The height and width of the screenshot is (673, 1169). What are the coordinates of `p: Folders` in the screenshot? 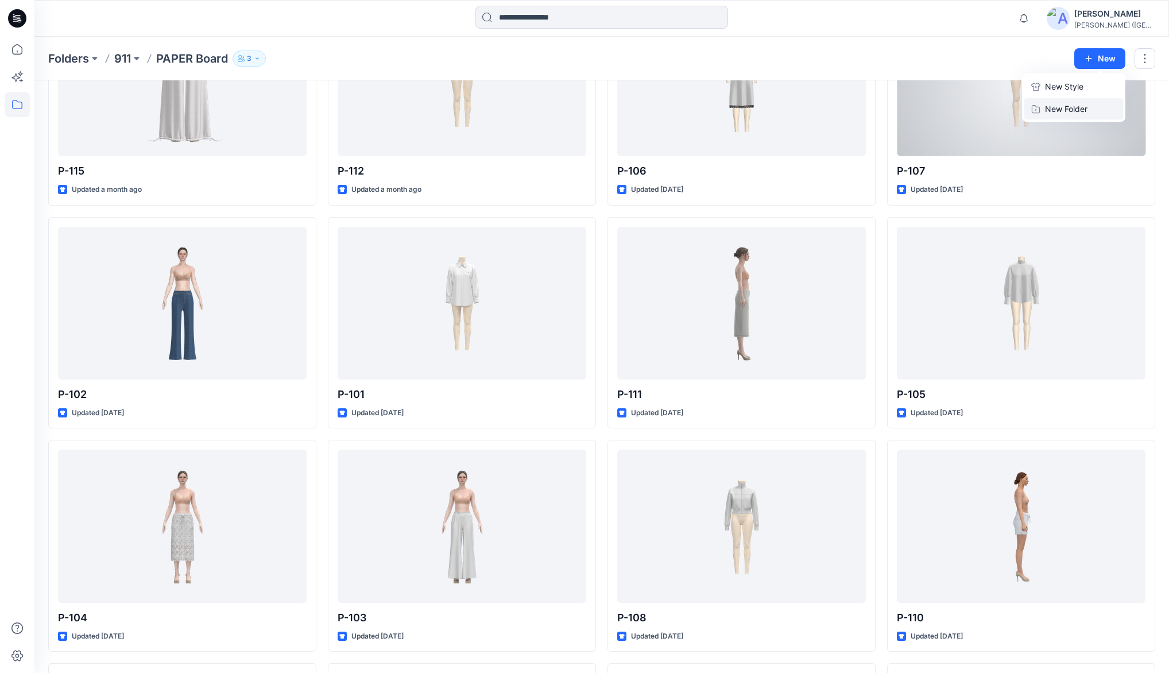 It's located at (68, 59).